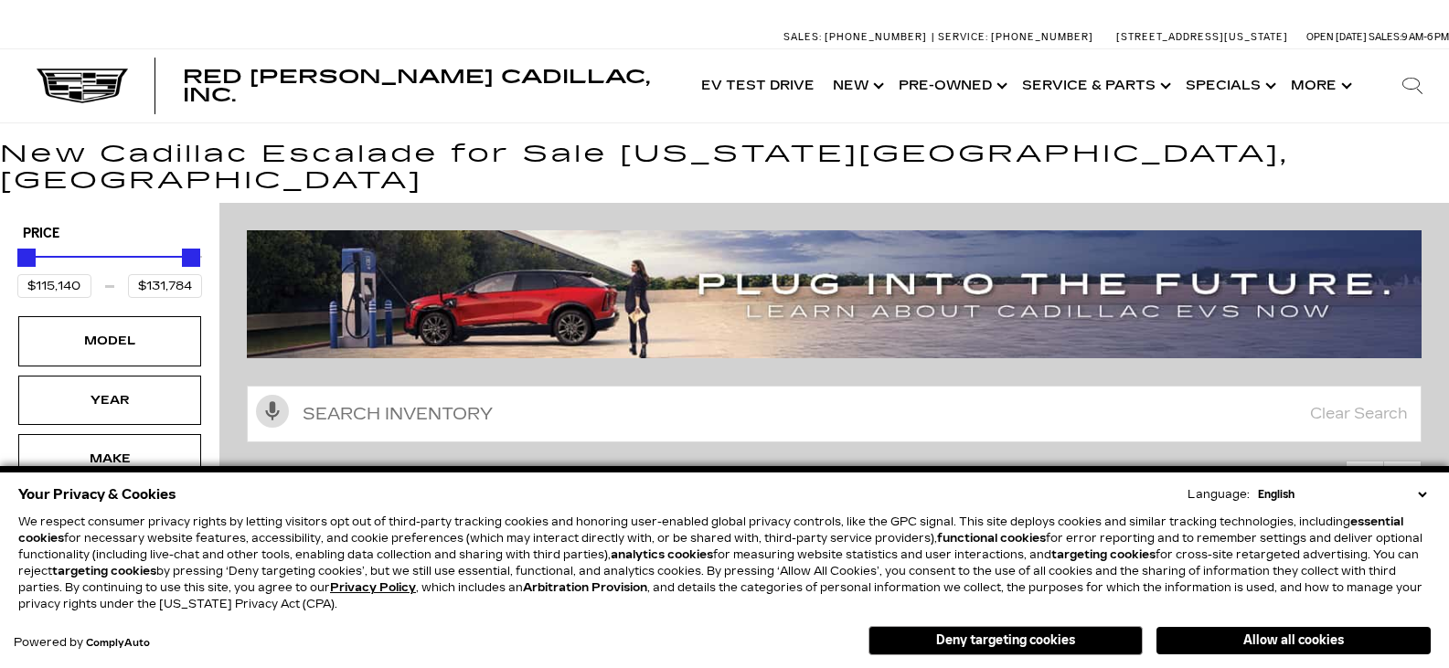 Image resolution: width=1449 pixels, height=668 pixels. I want to click on input: Search Inventory, so click(833, 414).